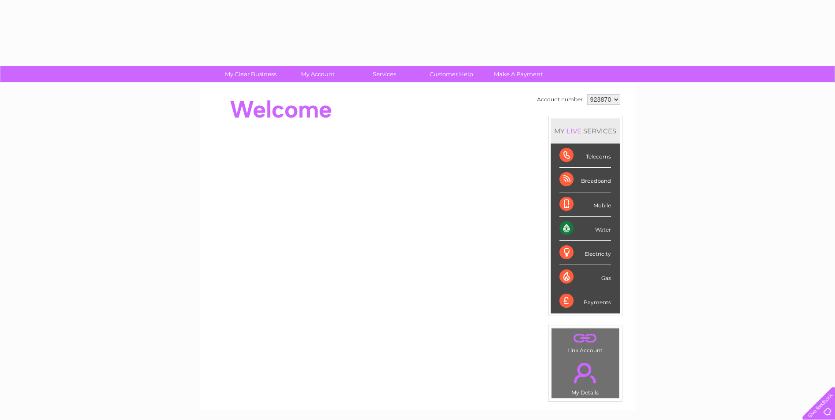 This screenshot has height=420, width=835. Describe the element at coordinates (585, 180) in the screenshot. I see `div: Broadband` at that location.